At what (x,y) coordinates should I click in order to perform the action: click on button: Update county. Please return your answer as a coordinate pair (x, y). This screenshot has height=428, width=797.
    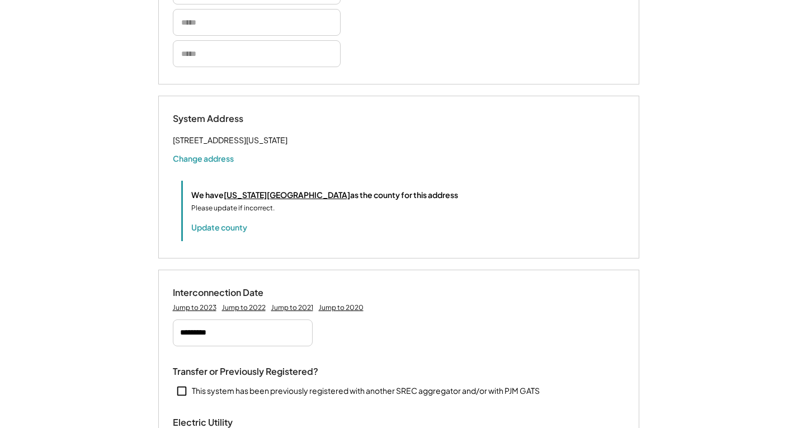
    Looking at the image, I should click on (219, 227).